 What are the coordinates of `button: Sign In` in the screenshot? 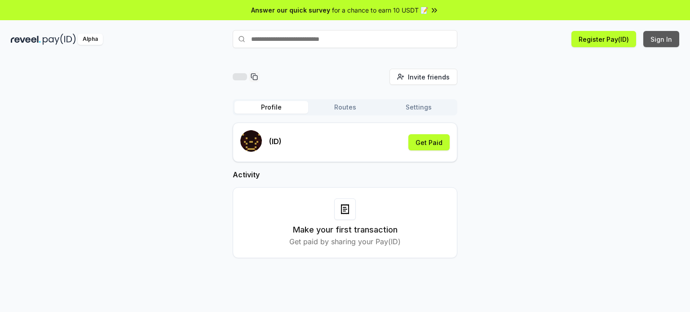 It's located at (661, 39).